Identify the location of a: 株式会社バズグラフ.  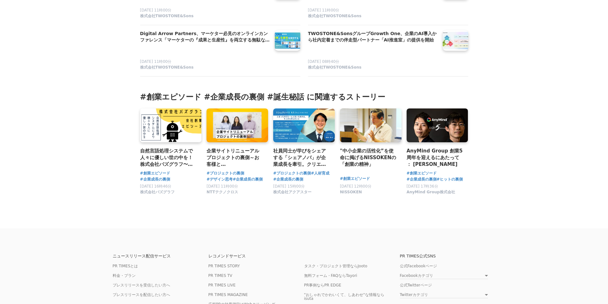
(157, 194).